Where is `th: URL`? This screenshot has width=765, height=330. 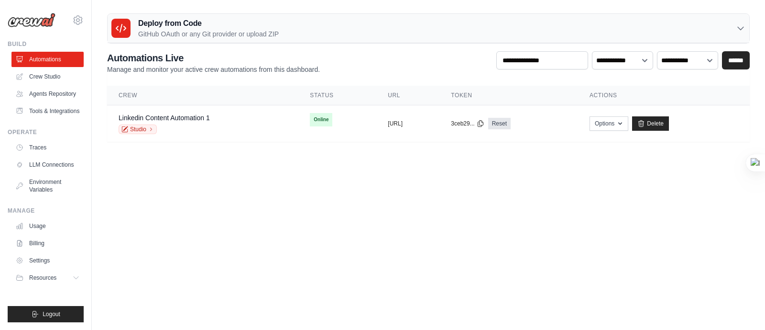 th: URL is located at coordinates (408, 95).